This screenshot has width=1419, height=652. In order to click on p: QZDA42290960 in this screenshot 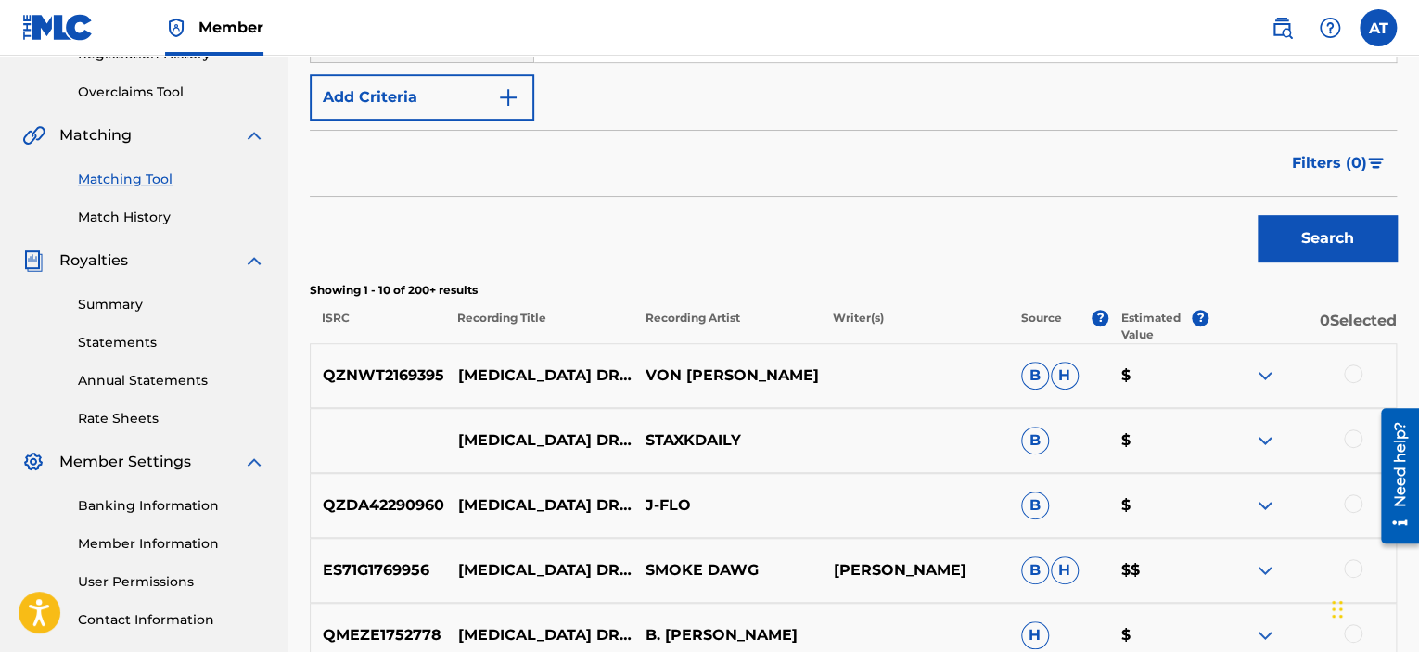, I will do `click(378, 505)`.